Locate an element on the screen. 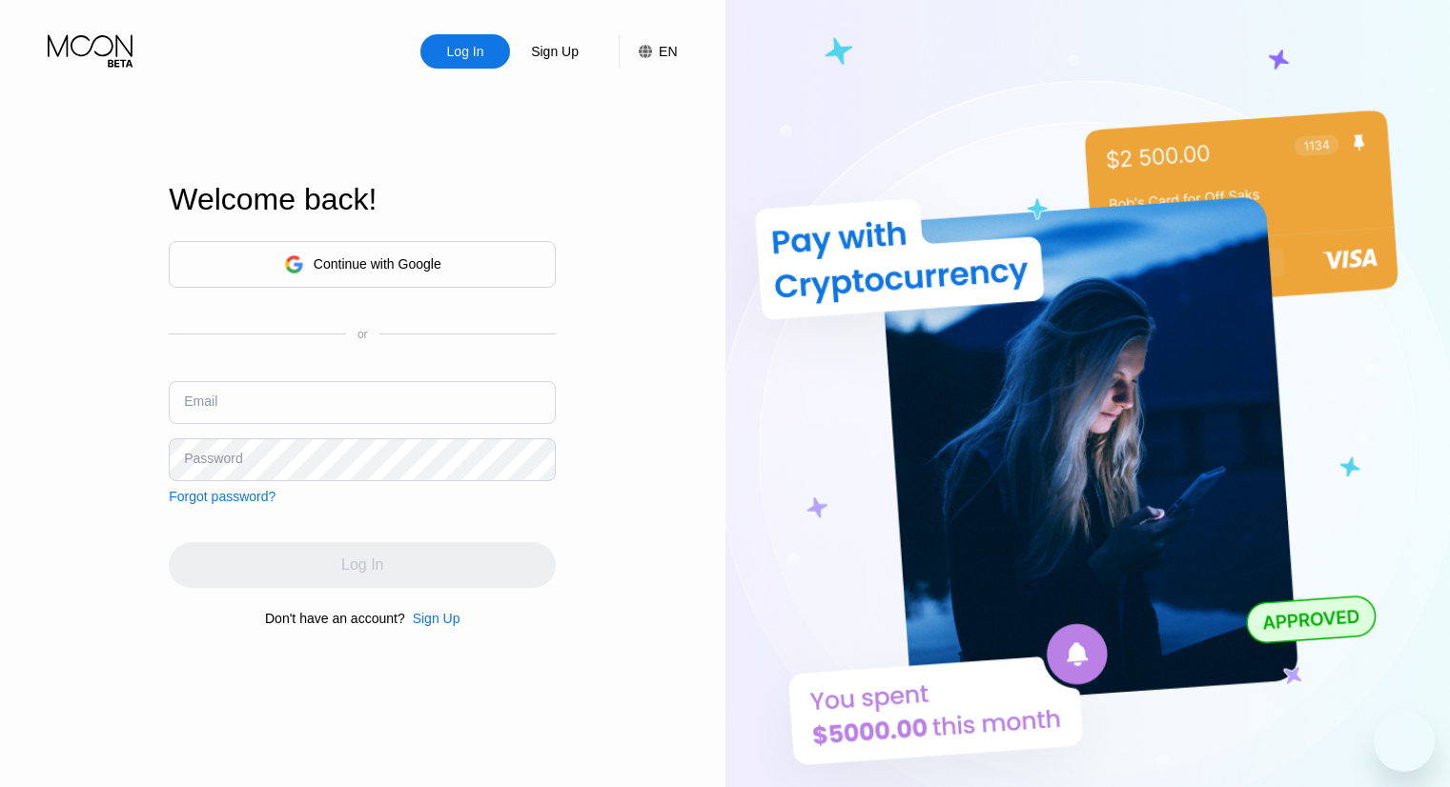  div: Log In is located at coordinates (465, 51).